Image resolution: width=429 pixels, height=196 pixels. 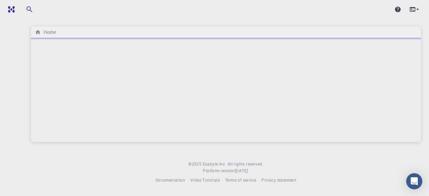 What do you see at coordinates (415, 181) in the screenshot?
I see `div: Open Intercom Messenger` at bounding box center [415, 181].